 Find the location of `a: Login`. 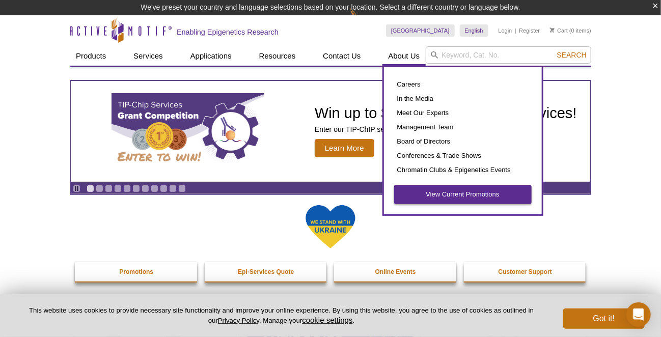

a: Login is located at coordinates (505, 31).